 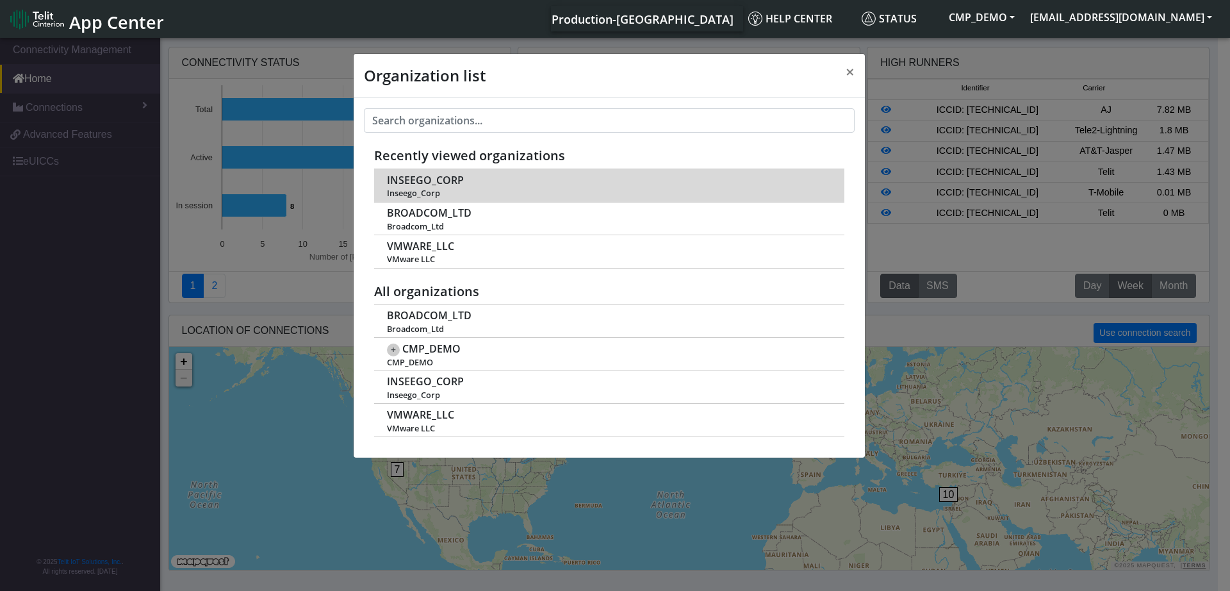 I want to click on span: App Center, so click(x=117, y=22).